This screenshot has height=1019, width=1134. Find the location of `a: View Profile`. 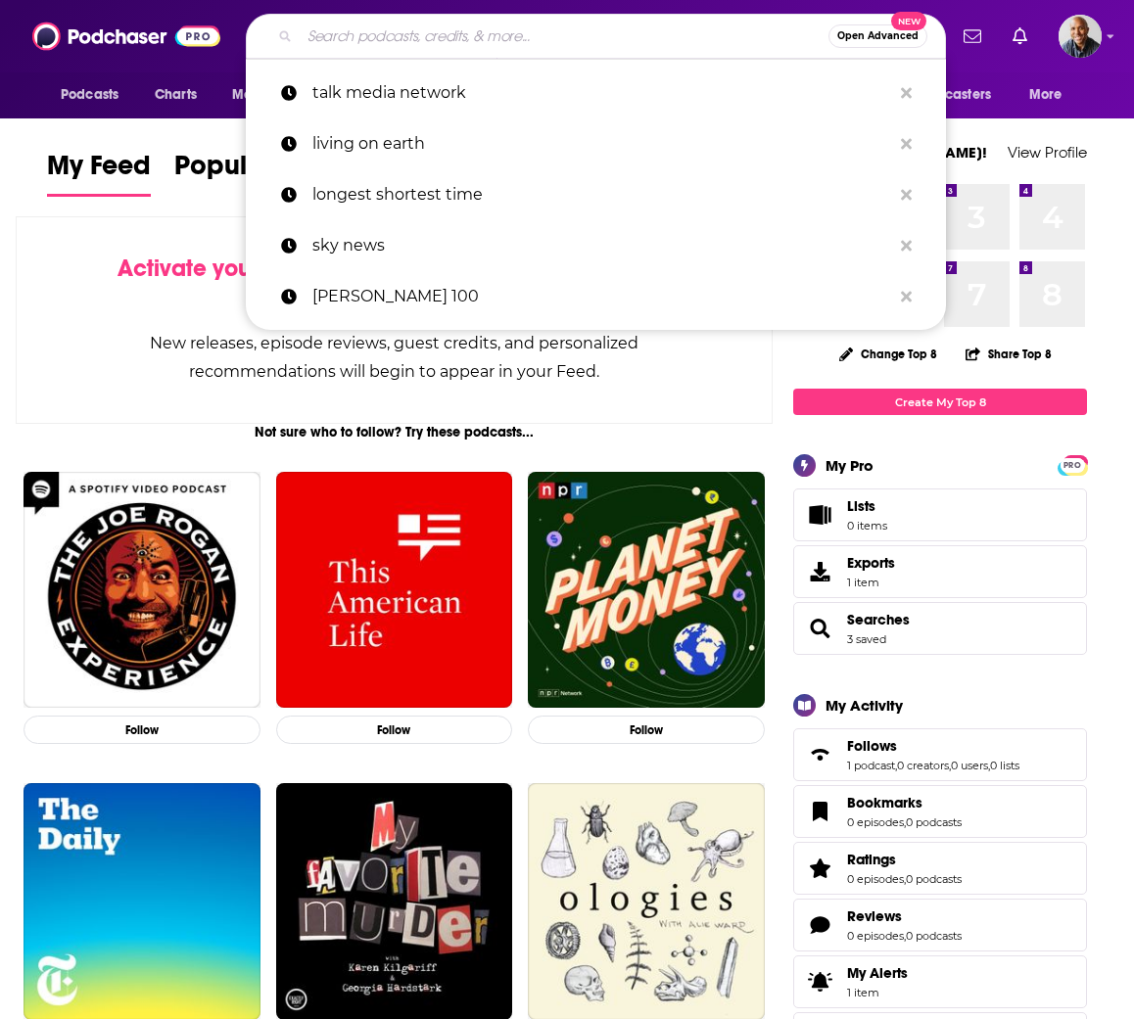

a: View Profile is located at coordinates (1047, 152).